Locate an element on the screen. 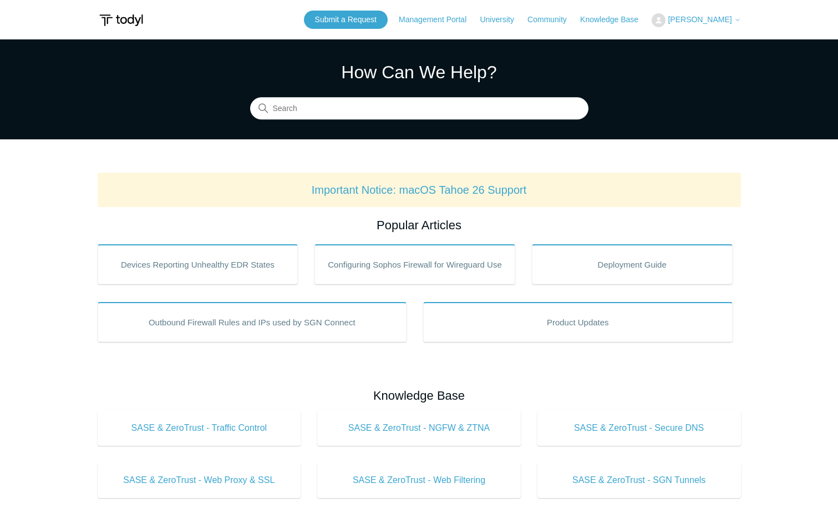 Image resolution: width=838 pixels, height=513 pixels. a: Community is located at coordinates (552, 19).